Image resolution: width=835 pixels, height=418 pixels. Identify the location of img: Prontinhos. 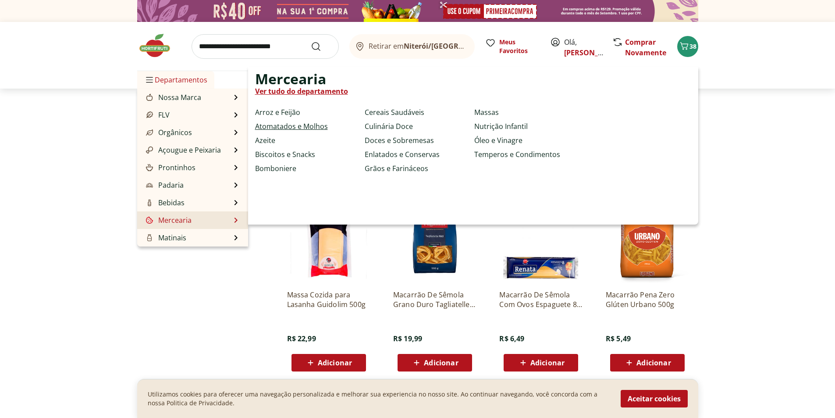
(150, 167).